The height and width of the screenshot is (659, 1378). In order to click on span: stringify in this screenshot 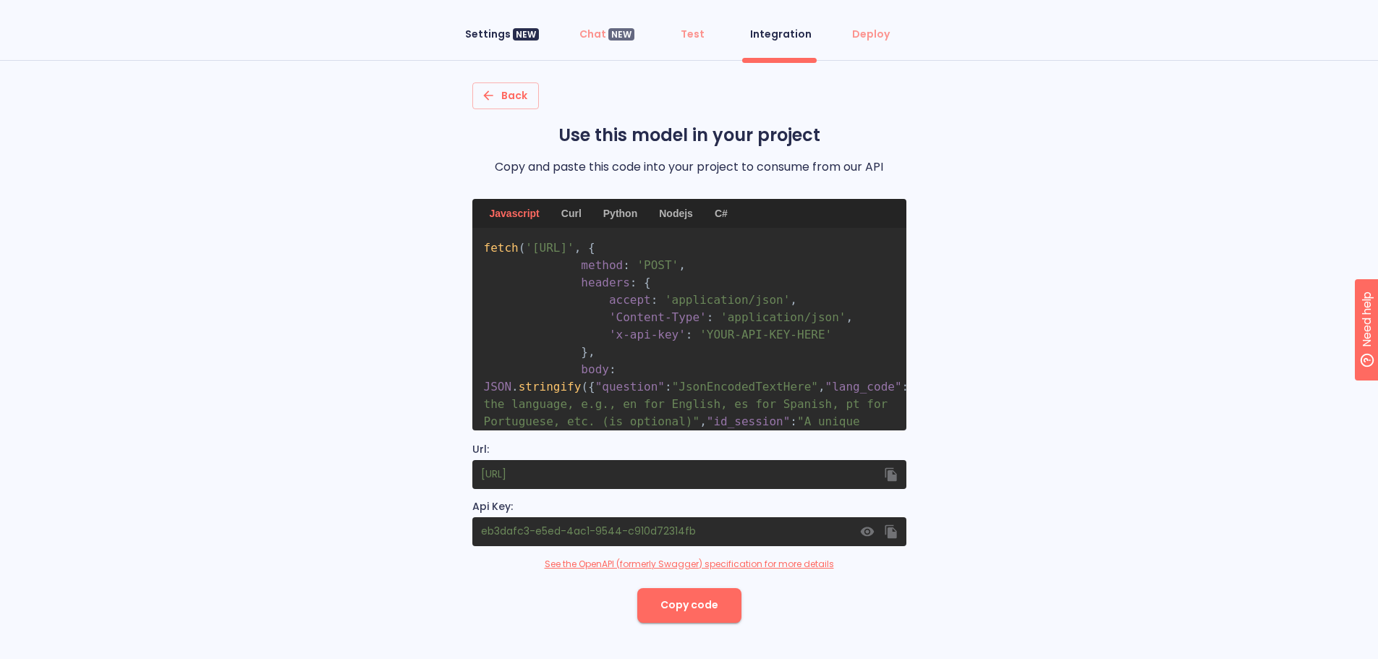, I will do `click(550, 386)`.